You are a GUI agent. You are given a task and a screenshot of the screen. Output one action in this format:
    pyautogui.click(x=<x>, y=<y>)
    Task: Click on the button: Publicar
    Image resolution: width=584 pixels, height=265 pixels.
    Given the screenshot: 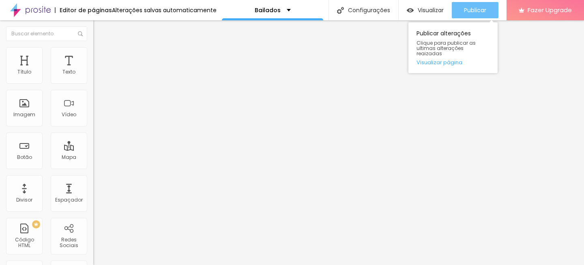 What is the action you would take?
    pyautogui.click(x=475, y=10)
    